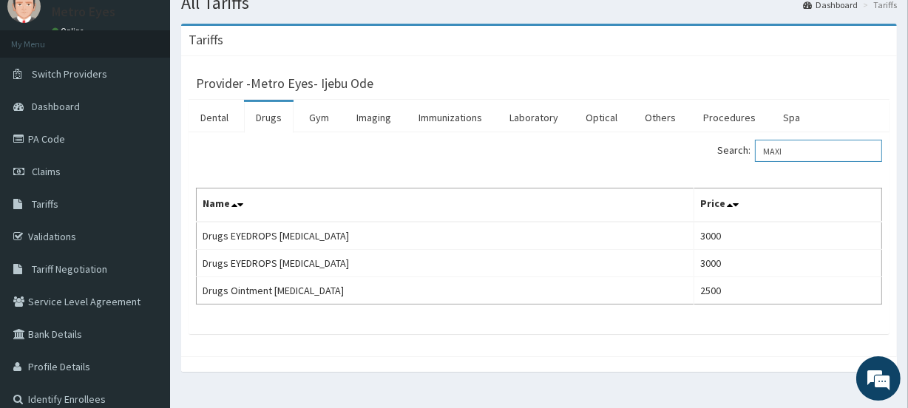  What do you see at coordinates (44, 92) in the screenshot?
I see `img: d_794563401_company_1708531726252_794563401` at bounding box center [44, 92].